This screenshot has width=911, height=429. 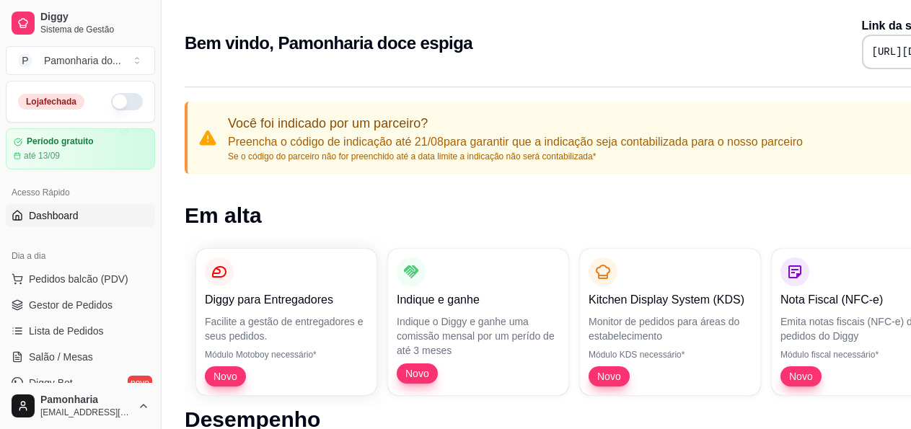 I want to click on p: Se o código do parceiro não for preenchido até a data limite a indicação não será contabilizada*, so click(x=515, y=157).